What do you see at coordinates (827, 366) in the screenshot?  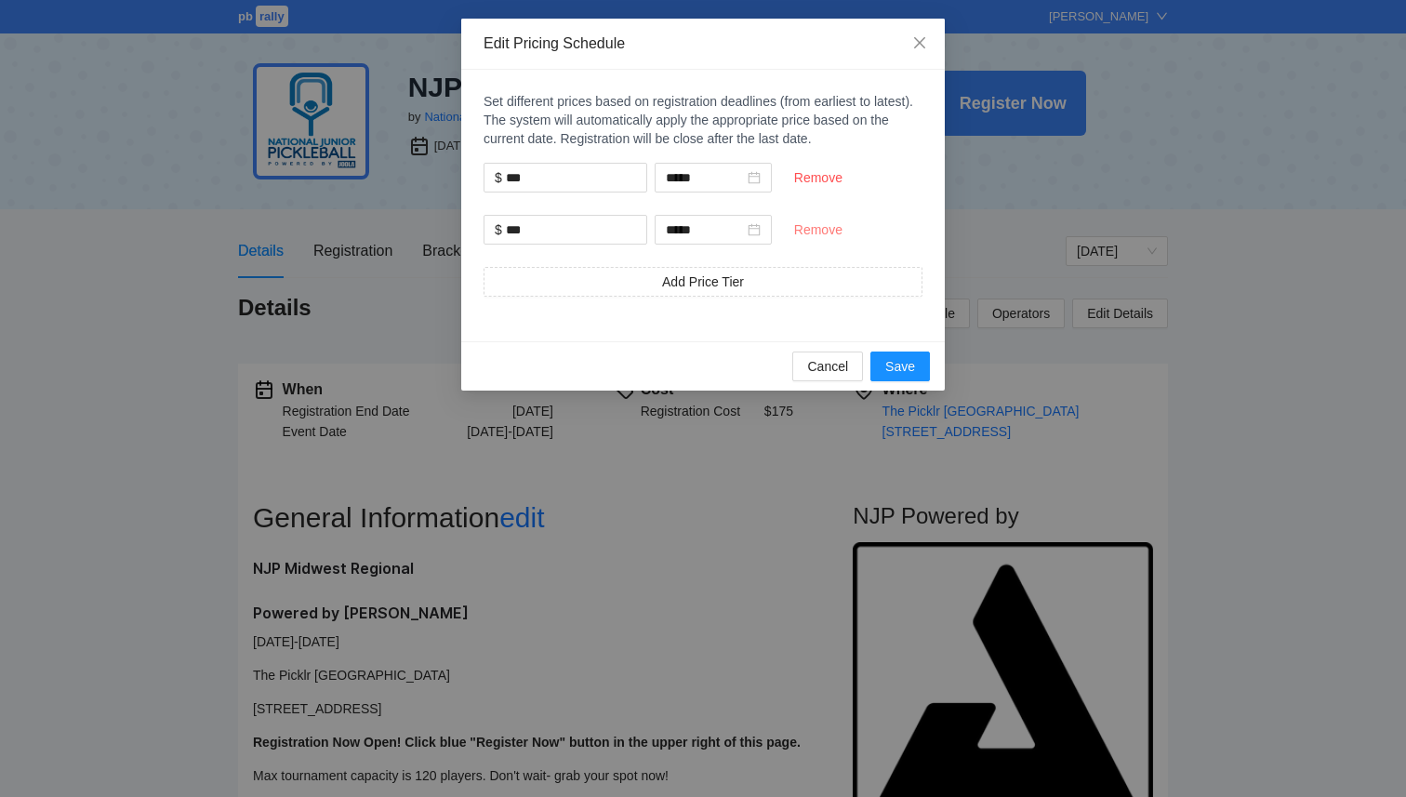 I see `span: Cancel` at bounding box center [827, 366].